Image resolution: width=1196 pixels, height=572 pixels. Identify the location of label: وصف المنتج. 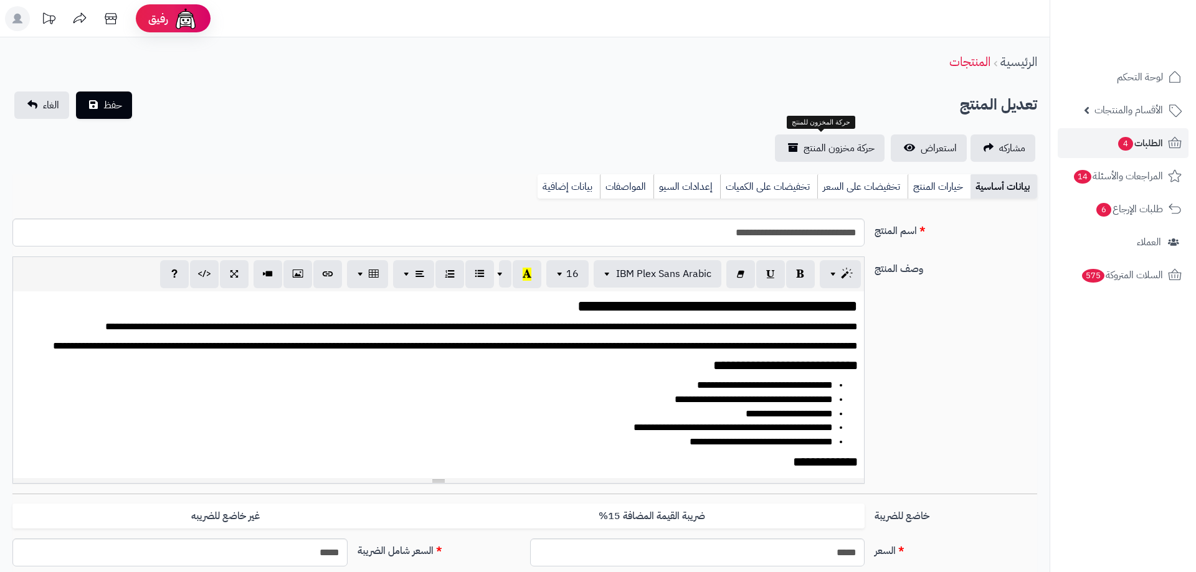
(955, 267).